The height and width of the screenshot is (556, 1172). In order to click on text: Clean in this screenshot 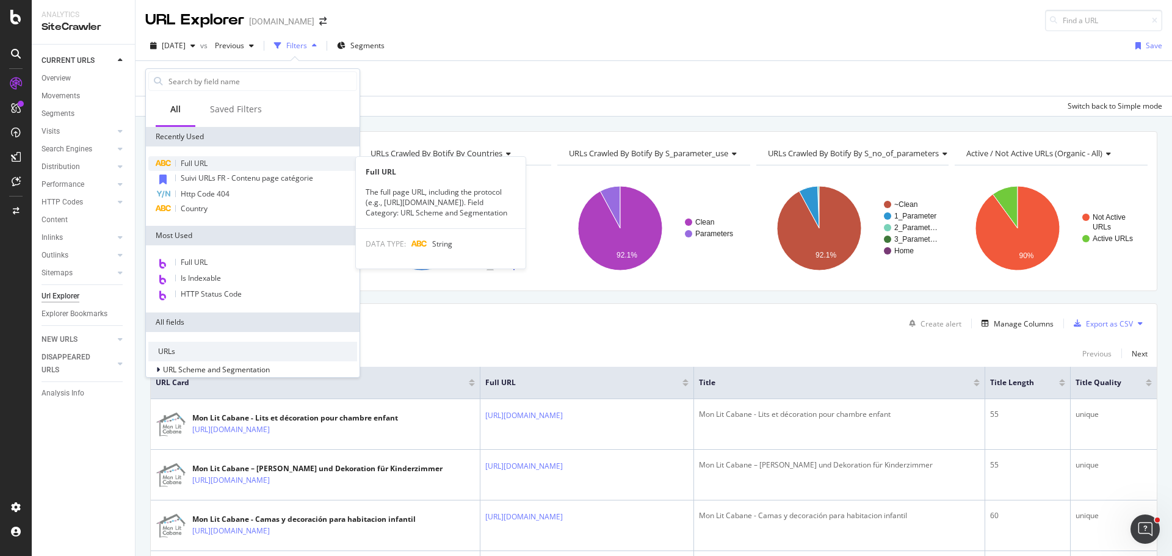, I will do `click(705, 222)`.